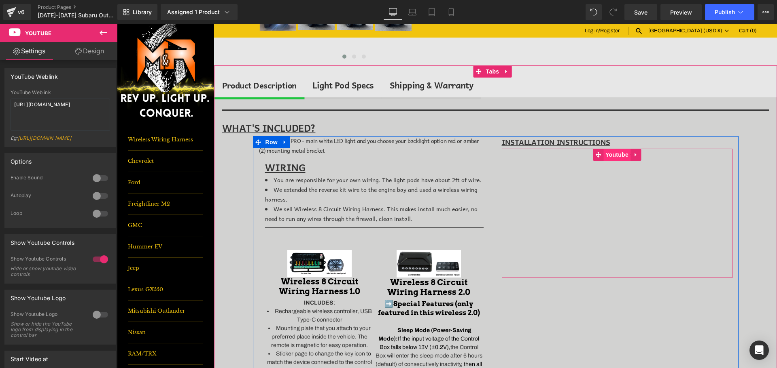 The width and height of the screenshot is (777, 368). I want to click on button: Publish, so click(729, 12).